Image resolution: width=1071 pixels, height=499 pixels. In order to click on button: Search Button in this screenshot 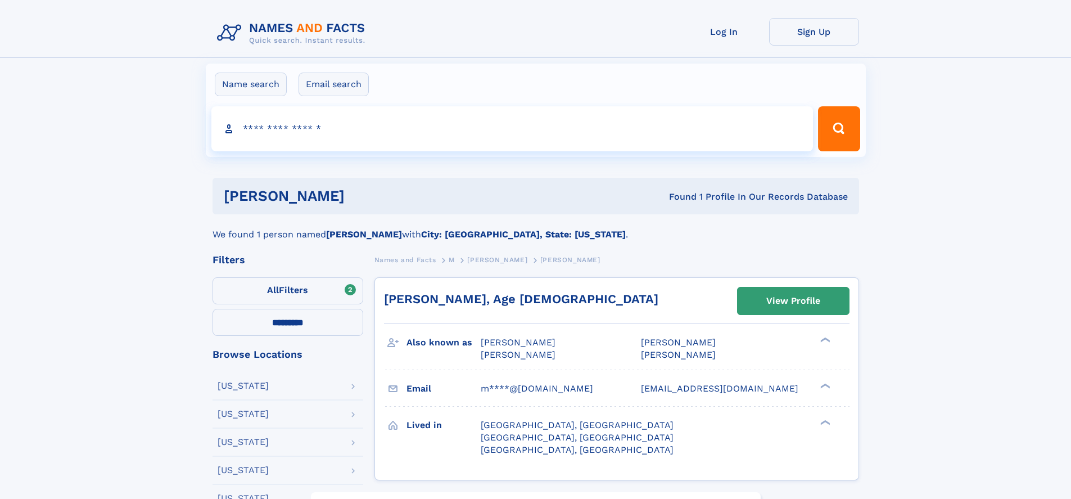, I will do `click(839, 129)`.